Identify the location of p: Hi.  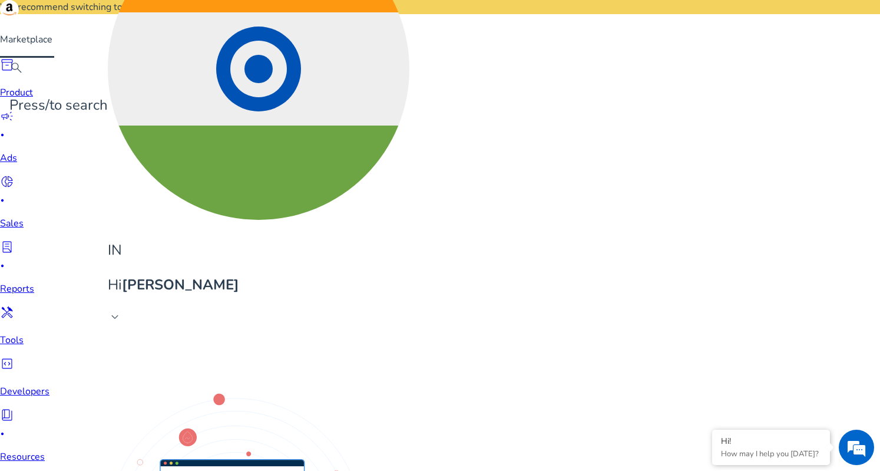
(259, 285).